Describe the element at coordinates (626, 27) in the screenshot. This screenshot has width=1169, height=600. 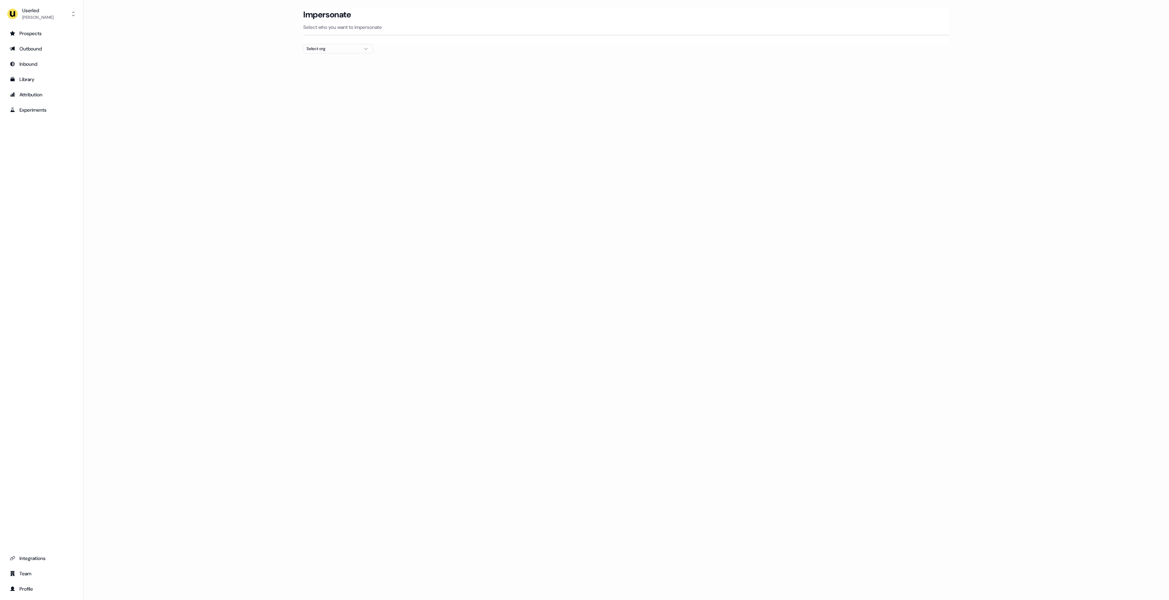
I see `p: Select who you want to impersonate` at that location.